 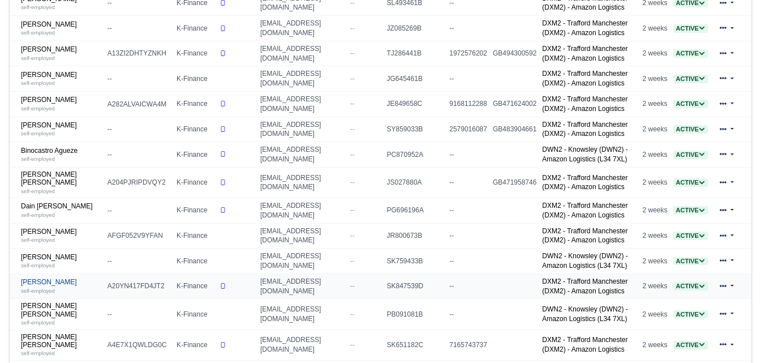 I want to click on td: SY859033B, so click(x=415, y=129).